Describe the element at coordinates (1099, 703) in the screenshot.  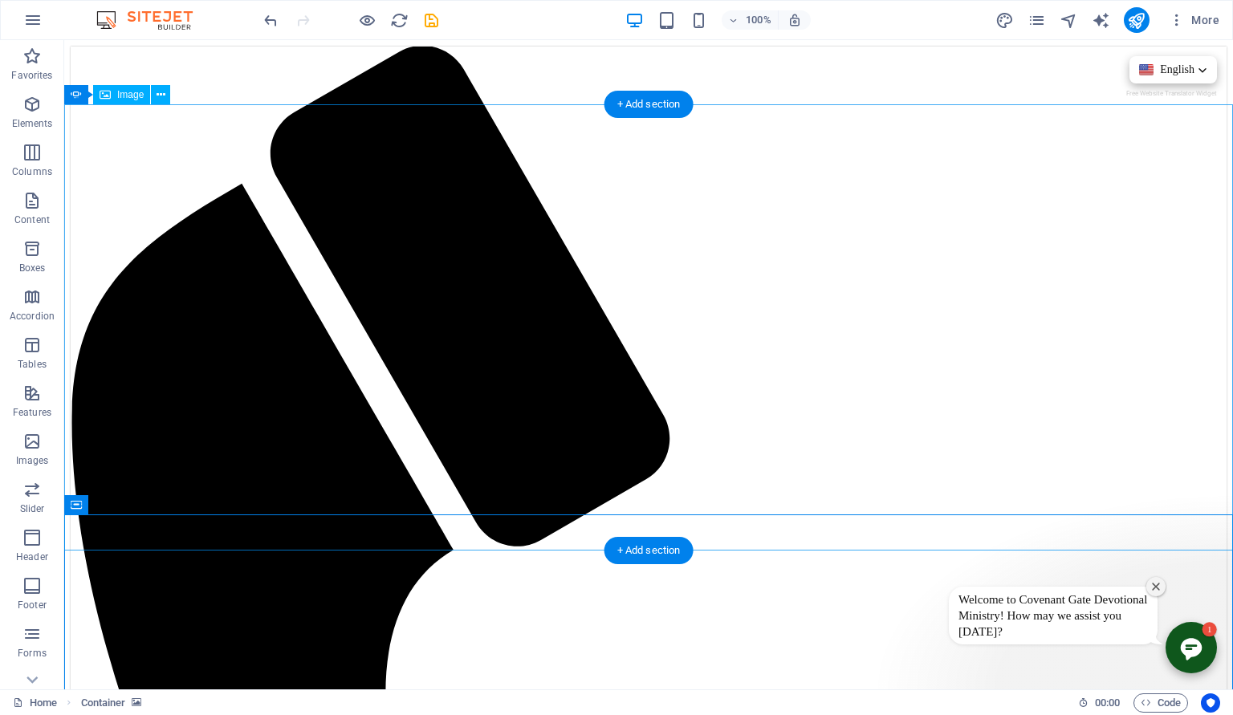
I see `h6: Session time` at that location.